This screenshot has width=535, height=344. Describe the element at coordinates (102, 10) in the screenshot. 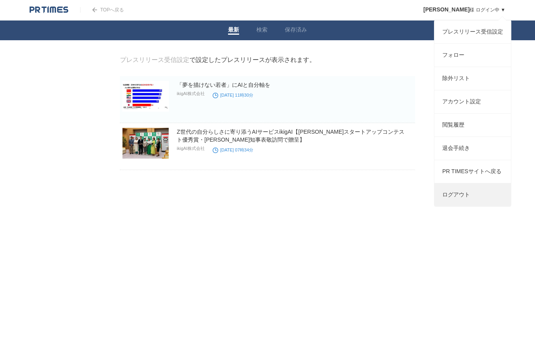

I see `a: TOPへ戻る` at that location.